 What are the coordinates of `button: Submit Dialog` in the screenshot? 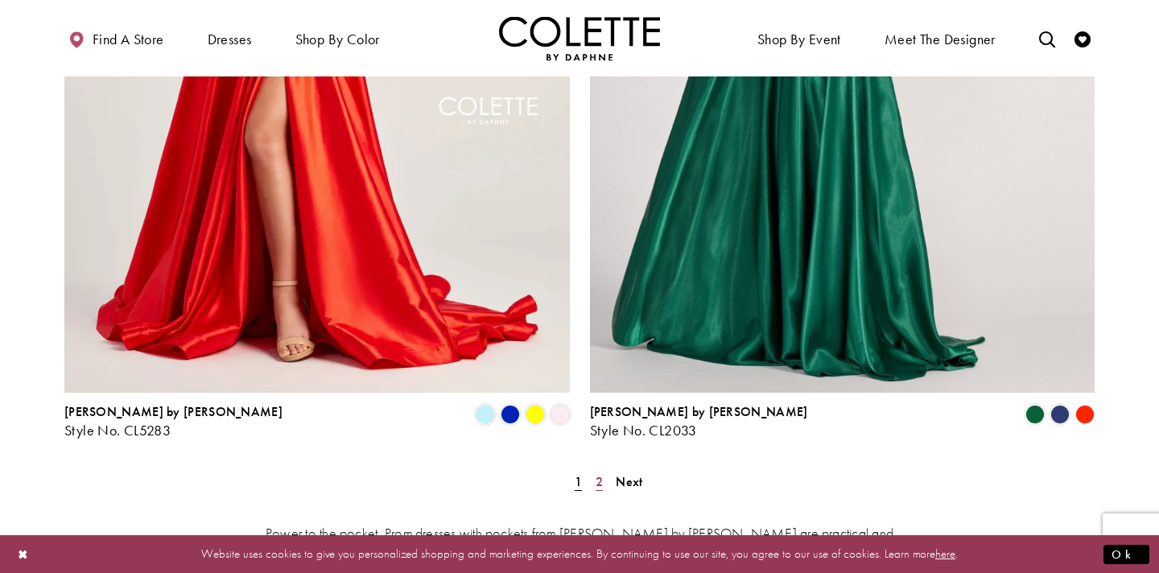 It's located at (1126, 554).